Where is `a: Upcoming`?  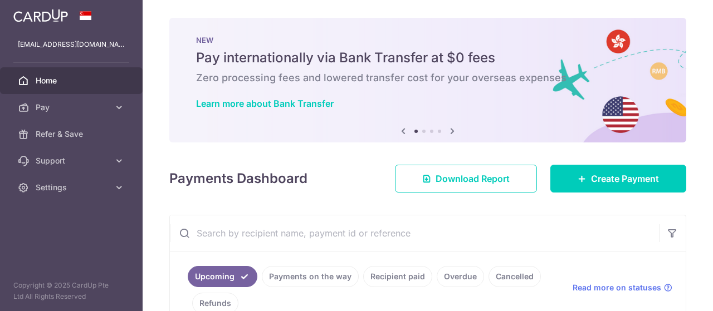
a: Upcoming is located at coordinates (222, 277).